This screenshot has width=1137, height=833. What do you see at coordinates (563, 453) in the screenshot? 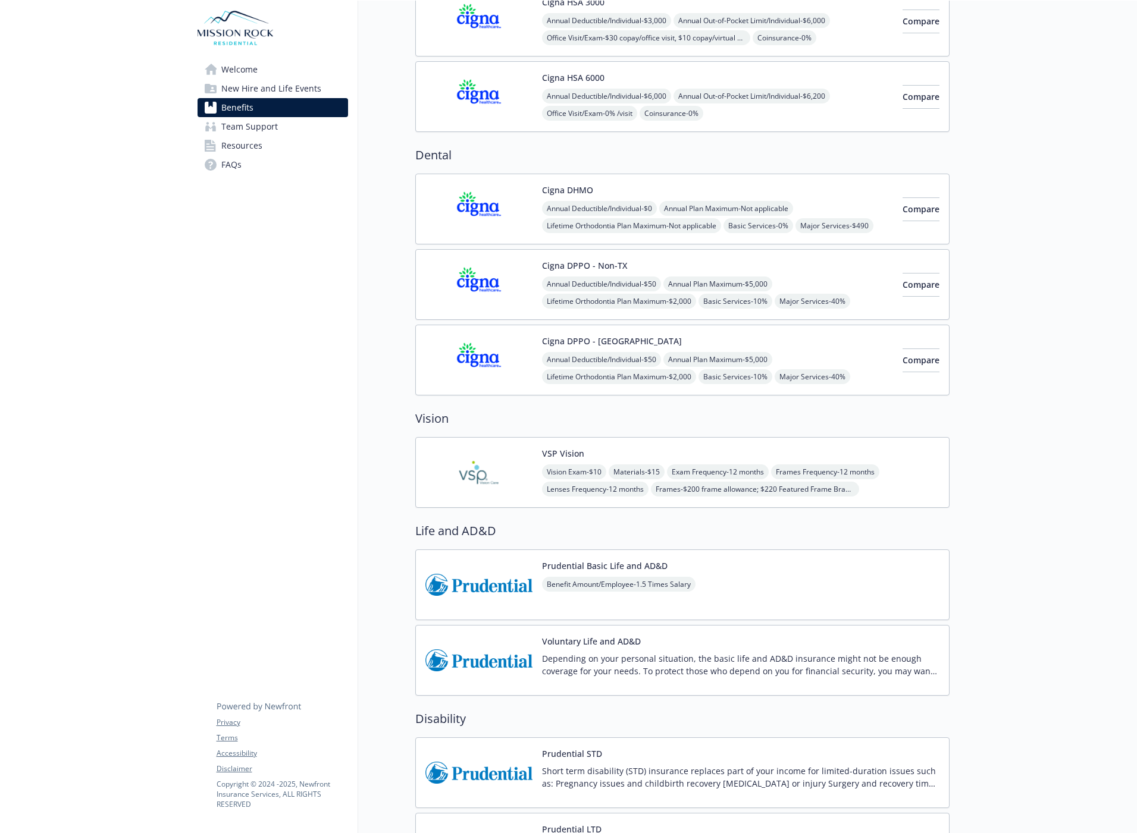
I see `button: VSP Vision` at bounding box center [563, 453].